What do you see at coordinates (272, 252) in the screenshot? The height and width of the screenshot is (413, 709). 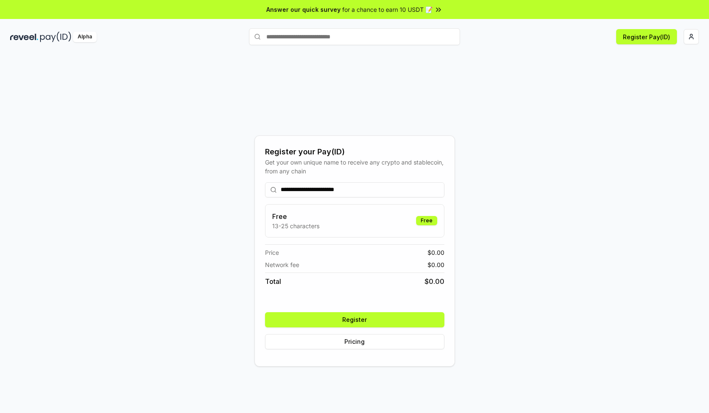 I see `span: Price` at bounding box center [272, 252].